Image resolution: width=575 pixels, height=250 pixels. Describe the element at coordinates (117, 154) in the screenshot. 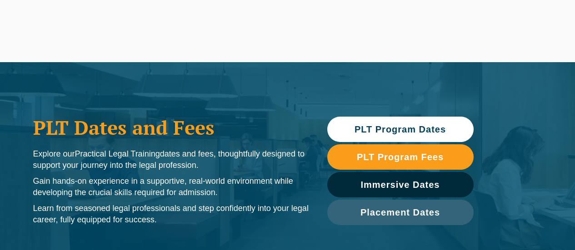

I see `span: Practical Legal Training` at that location.